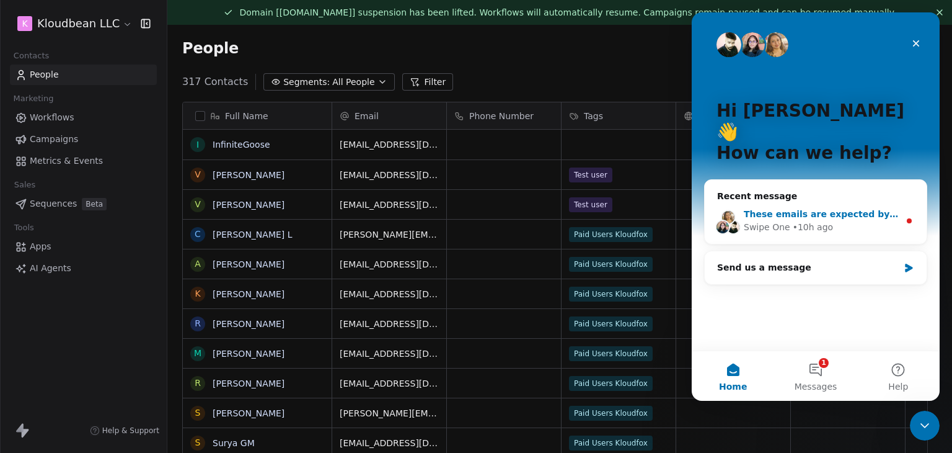  What do you see at coordinates (121, 215) in the screenshot?
I see `div: • 10h ago` at bounding box center [121, 215].